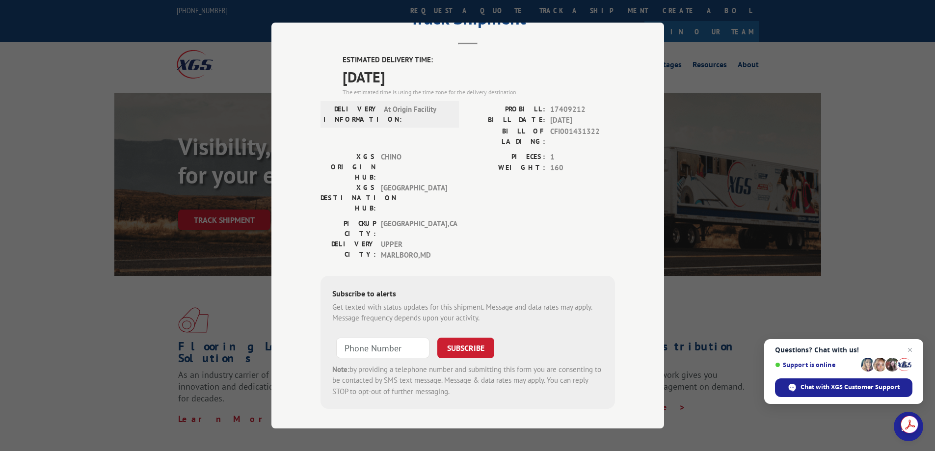 The image size is (935, 451). I want to click on span: 160, so click(583, 168).